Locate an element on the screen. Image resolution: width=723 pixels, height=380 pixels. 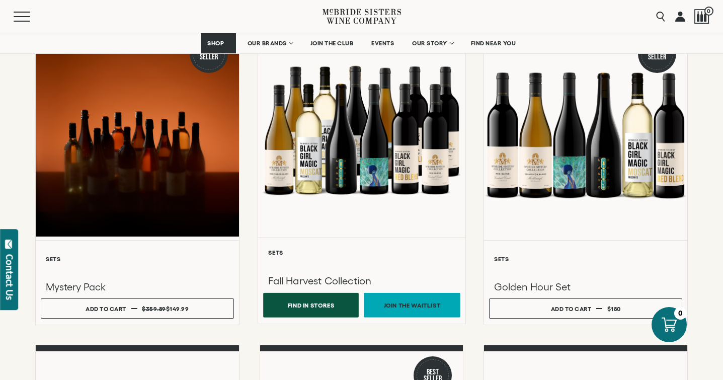
a: FIND NEAR YOU is located at coordinates (494, 43).